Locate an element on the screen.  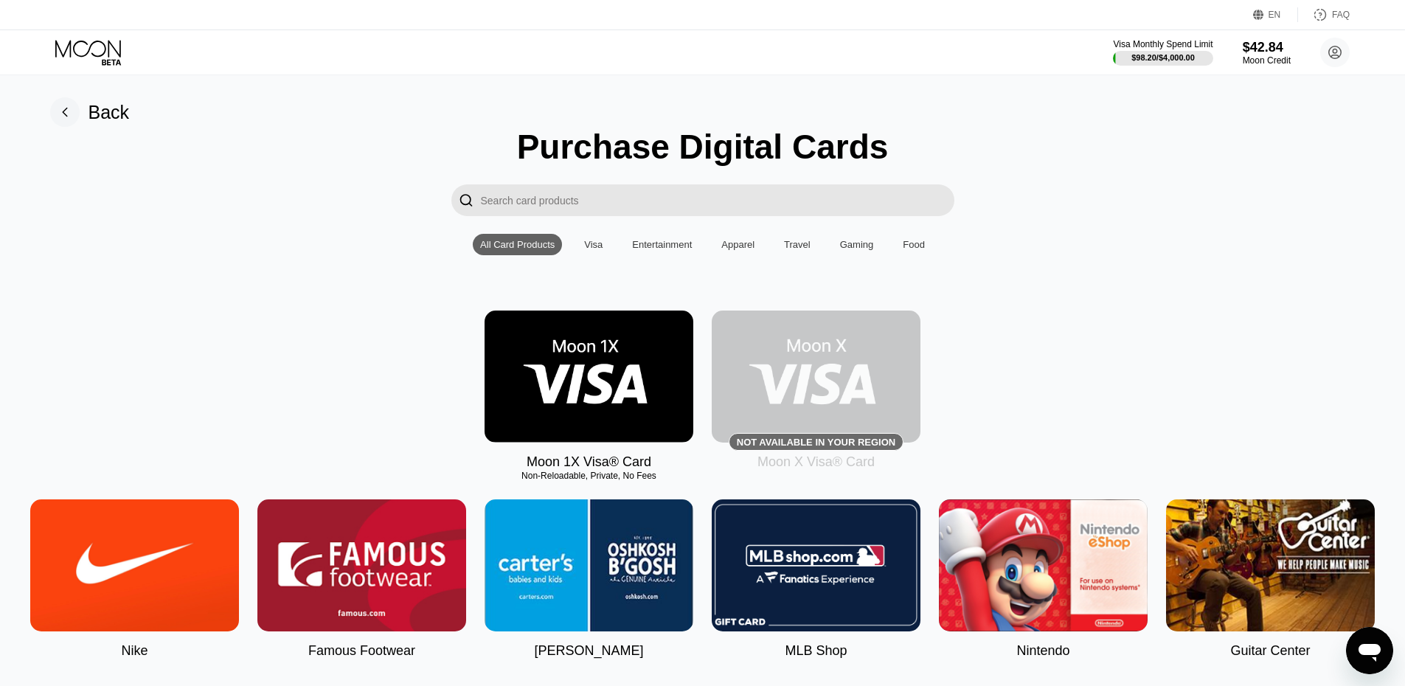
div: Nike is located at coordinates (134, 651).